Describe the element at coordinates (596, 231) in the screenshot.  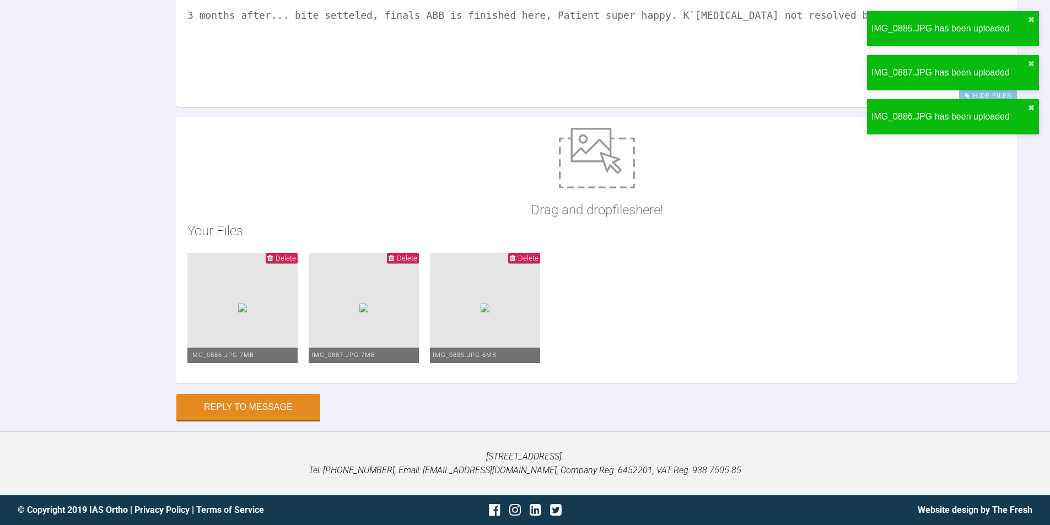
I see `h2: Your Files` at that location.